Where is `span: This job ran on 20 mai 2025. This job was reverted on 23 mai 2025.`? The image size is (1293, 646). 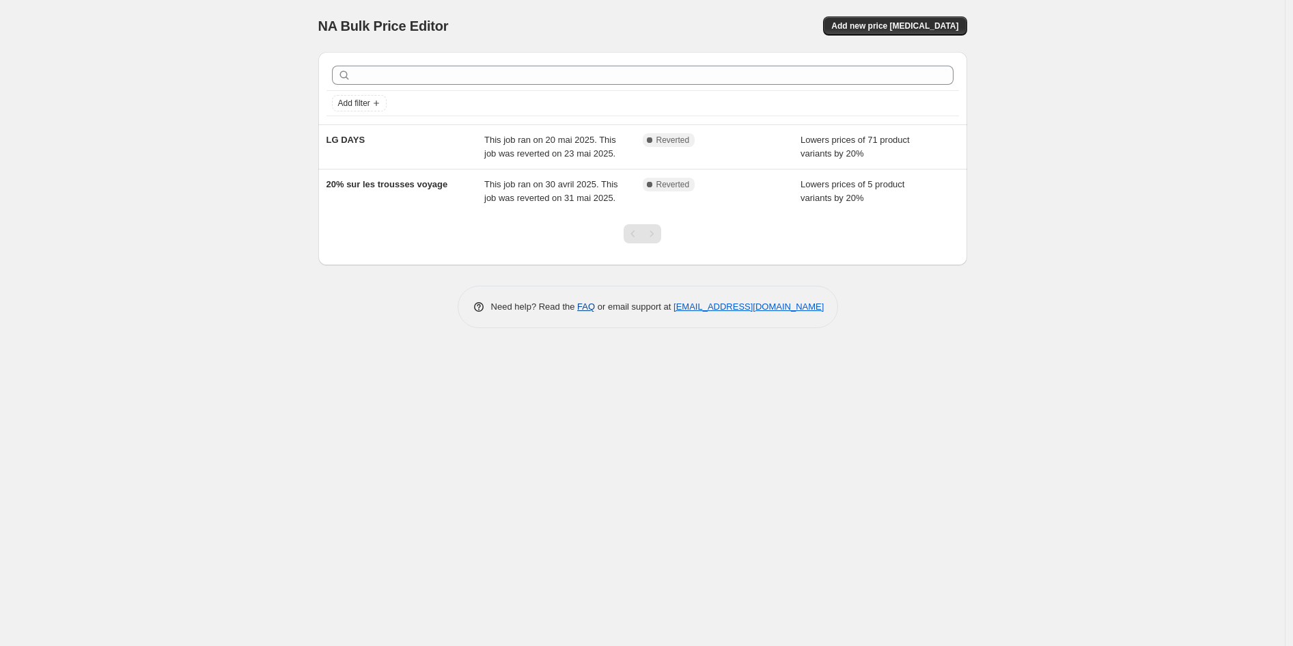
span: This job ran on 20 mai 2025. This job was reverted on 23 mai 2025. is located at coordinates (550, 146).